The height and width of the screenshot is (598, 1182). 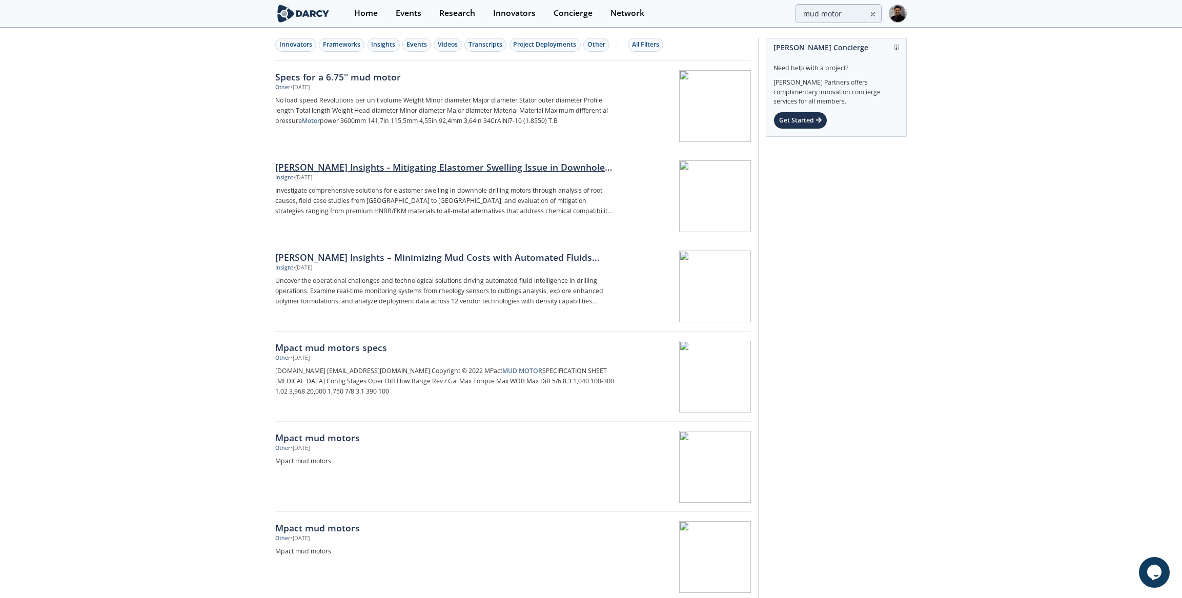 What do you see at coordinates (445, 347) in the screenshot?
I see `div: Mpact mud motors specs` at bounding box center [445, 347].